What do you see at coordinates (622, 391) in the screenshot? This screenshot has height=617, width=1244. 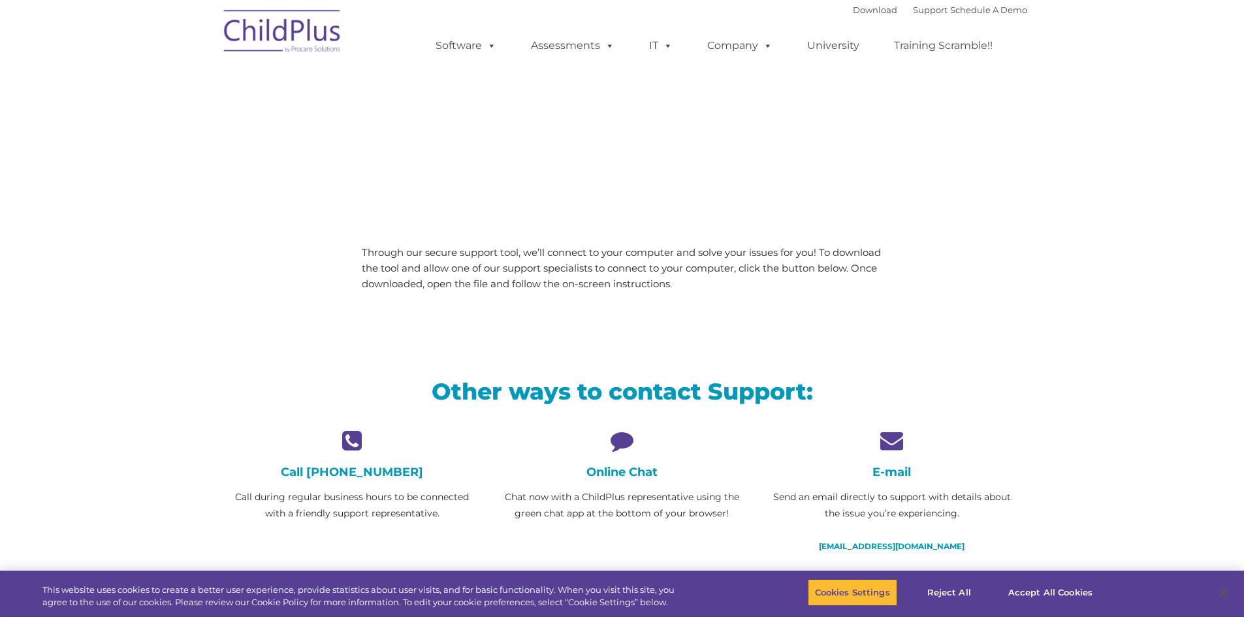 I see `h2: Other ways to contact Support:` at bounding box center [622, 391].